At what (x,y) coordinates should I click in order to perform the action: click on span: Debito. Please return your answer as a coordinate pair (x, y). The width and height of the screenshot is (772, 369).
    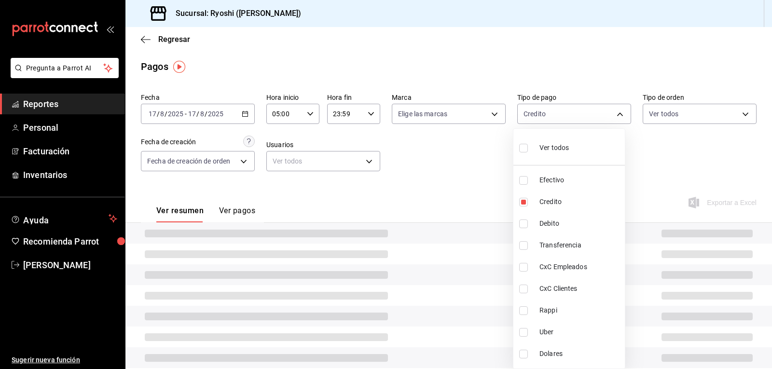
    Looking at the image, I should click on (580, 224).